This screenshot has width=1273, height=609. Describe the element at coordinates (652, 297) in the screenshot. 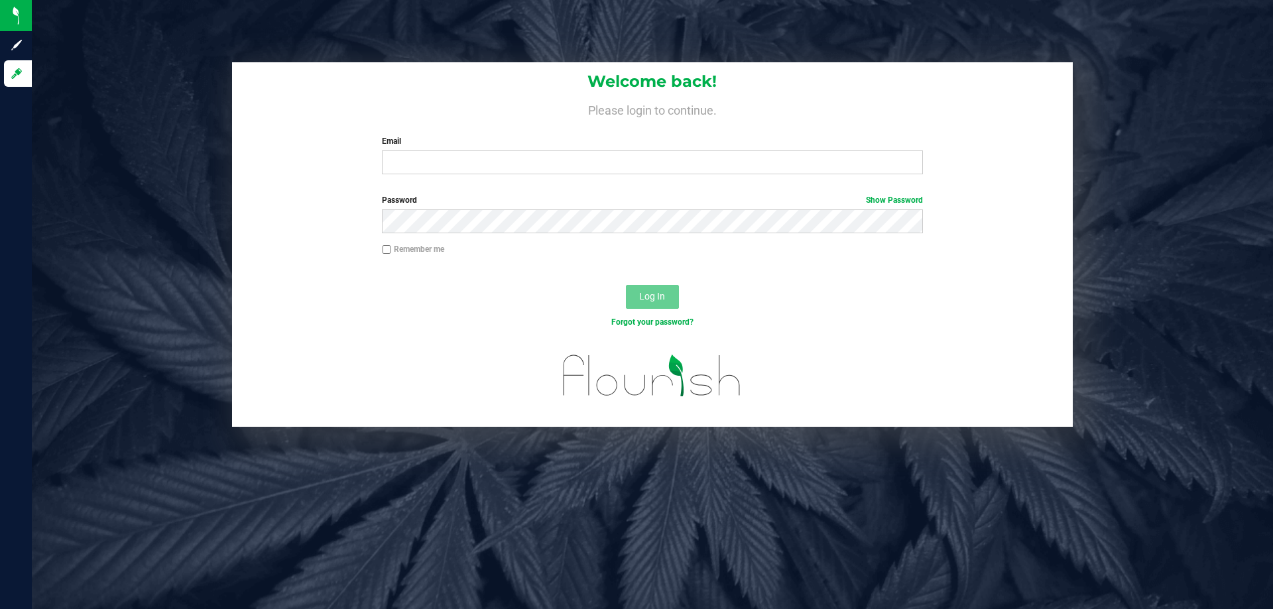

I see `button: Log In` at that location.